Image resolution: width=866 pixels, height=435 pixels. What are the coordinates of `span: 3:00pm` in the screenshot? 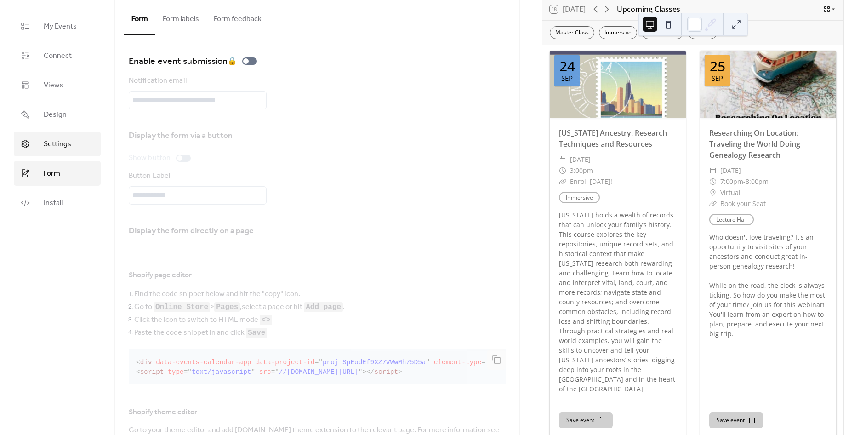 It's located at (581, 171).